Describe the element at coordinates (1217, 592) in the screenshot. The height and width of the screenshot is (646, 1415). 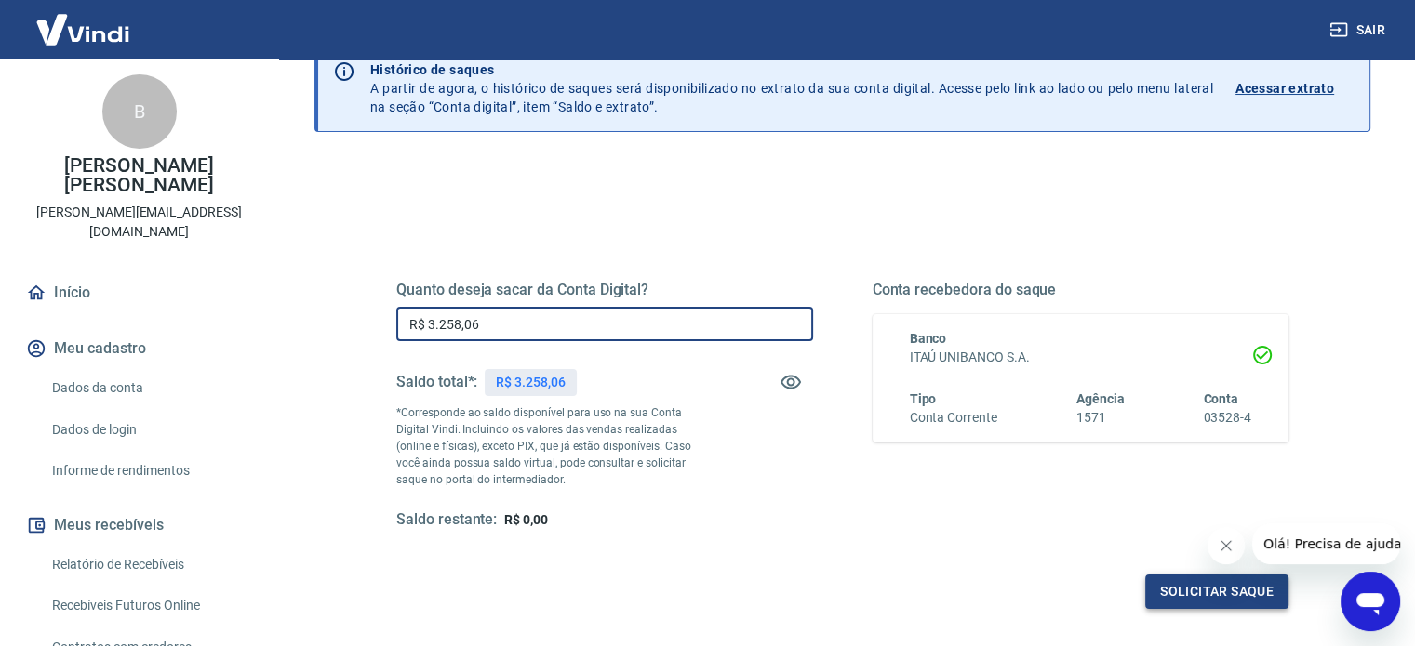
I see `button: Solicitar saque` at that location.